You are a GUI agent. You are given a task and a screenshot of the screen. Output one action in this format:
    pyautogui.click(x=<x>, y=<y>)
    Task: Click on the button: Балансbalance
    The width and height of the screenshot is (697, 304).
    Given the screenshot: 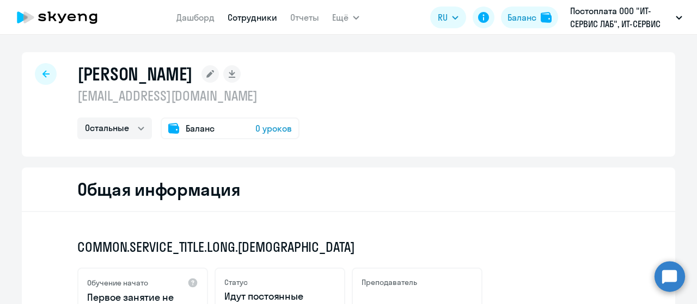 What is the action you would take?
    pyautogui.click(x=529, y=17)
    